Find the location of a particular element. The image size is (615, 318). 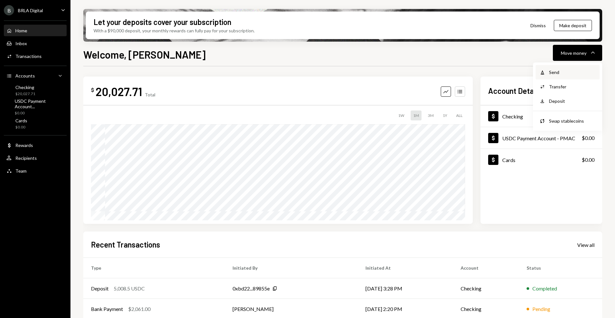

button: Make deposit is located at coordinates (572, 25).